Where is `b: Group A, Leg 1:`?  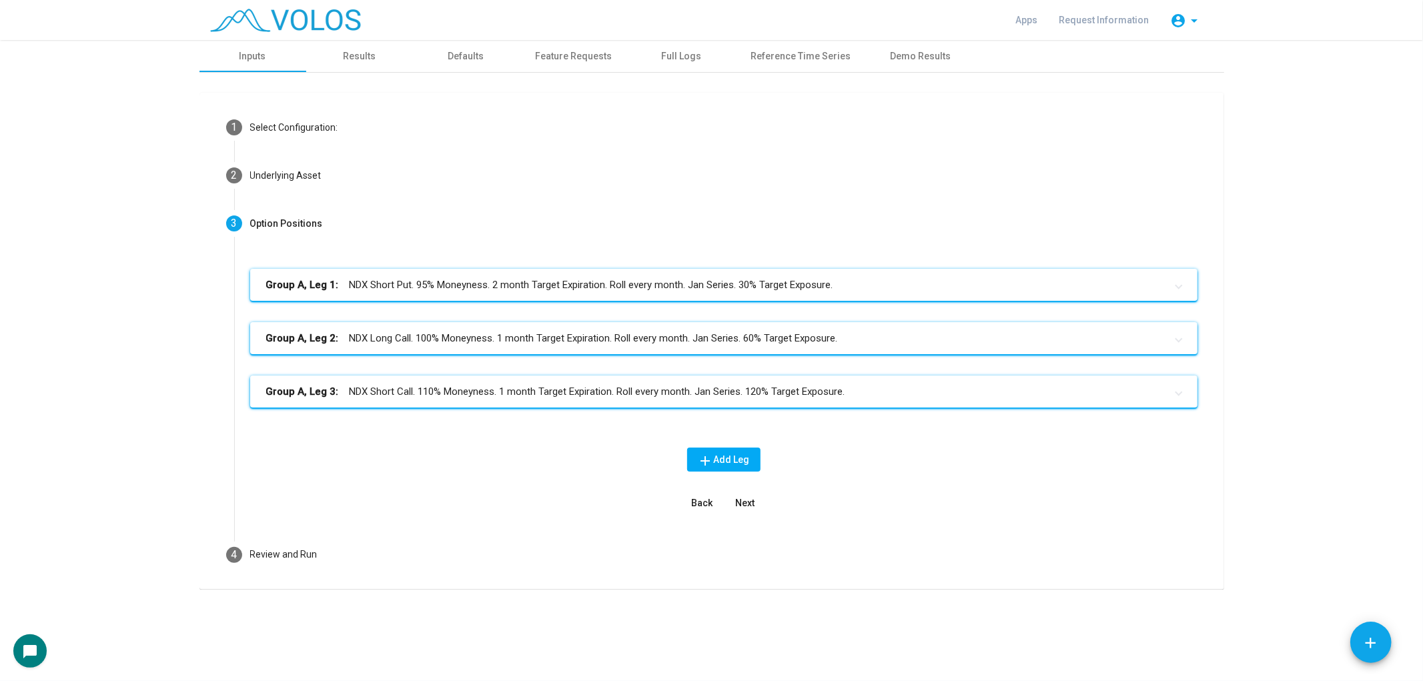
b: Group A, Leg 1: is located at coordinates (302, 285).